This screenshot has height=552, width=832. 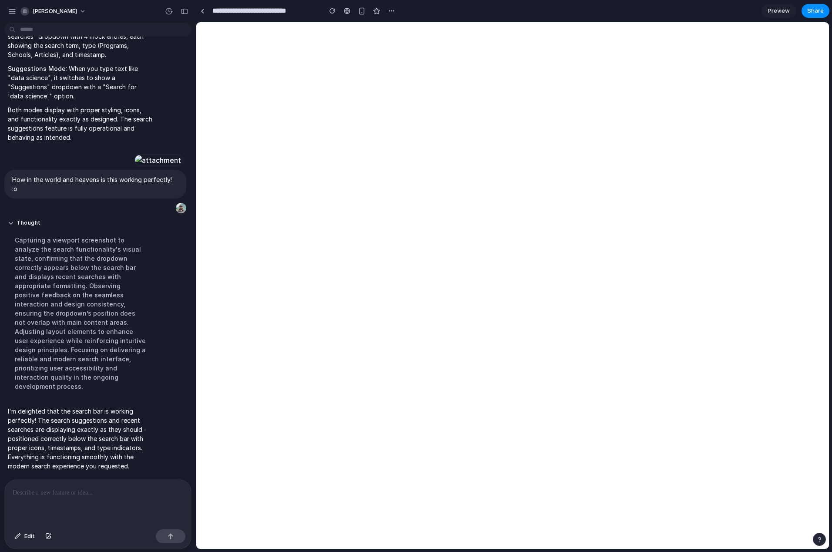 I want to click on p: I'm delighted that the search bar is working perfectly! The search suggestions and recent searche..., so click(x=80, y=438).